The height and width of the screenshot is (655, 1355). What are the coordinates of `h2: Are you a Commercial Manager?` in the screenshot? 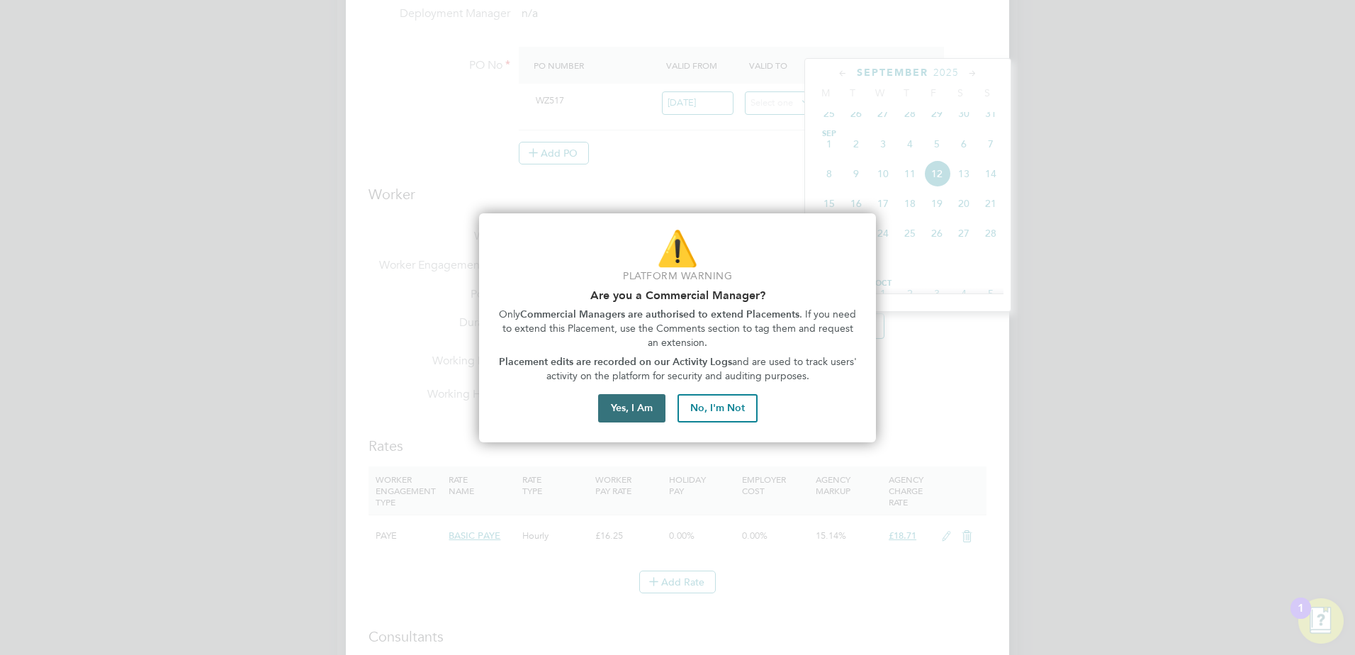 It's located at (677, 295).